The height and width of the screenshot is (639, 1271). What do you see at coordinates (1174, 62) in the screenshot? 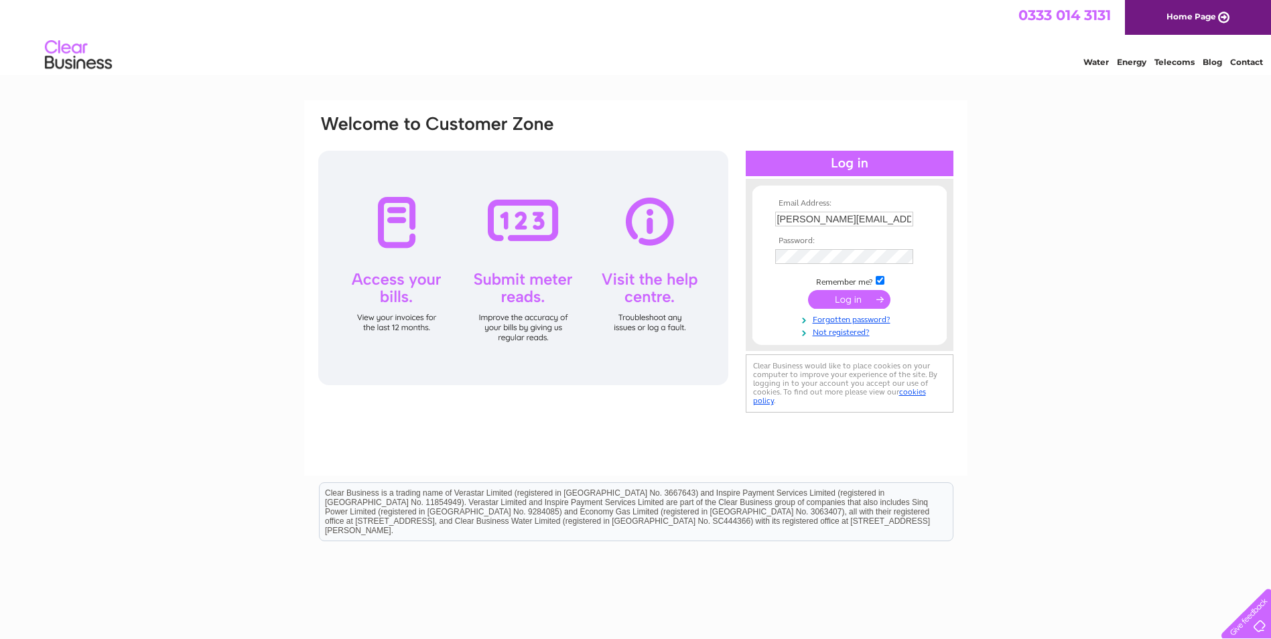
I see `a: Telecoms` at bounding box center [1174, 62].